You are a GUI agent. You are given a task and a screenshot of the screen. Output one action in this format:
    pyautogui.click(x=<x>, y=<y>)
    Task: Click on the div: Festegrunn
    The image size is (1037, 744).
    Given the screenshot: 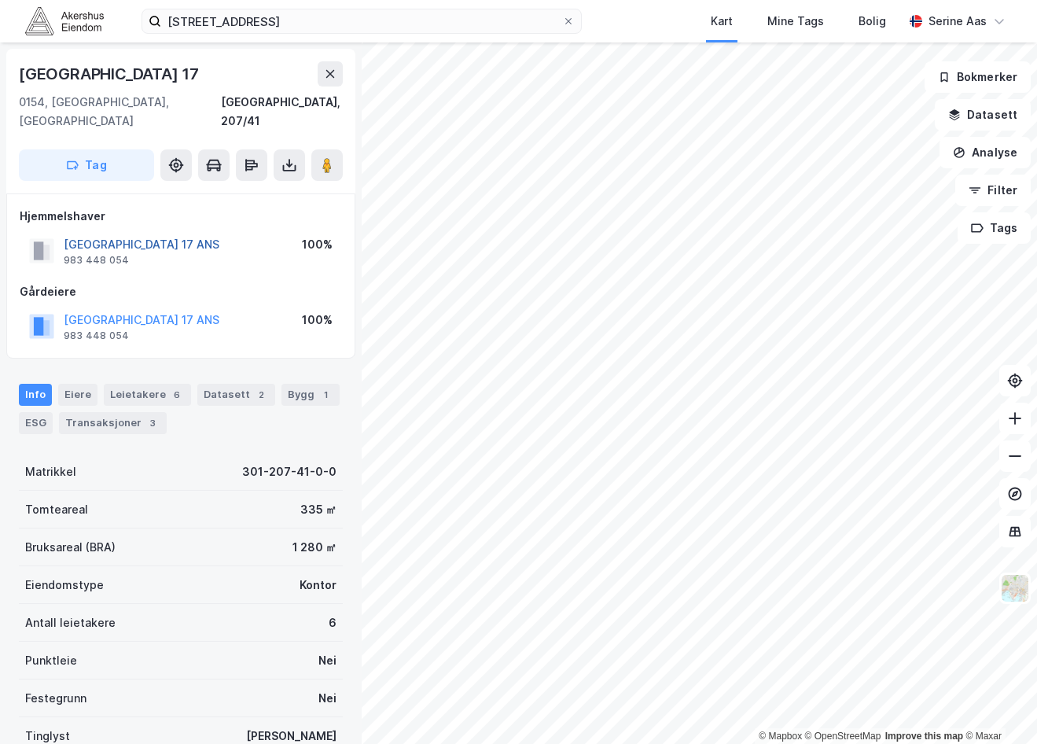 What is the action you would take?
    pyautogui.click(x=56, y=698)
    